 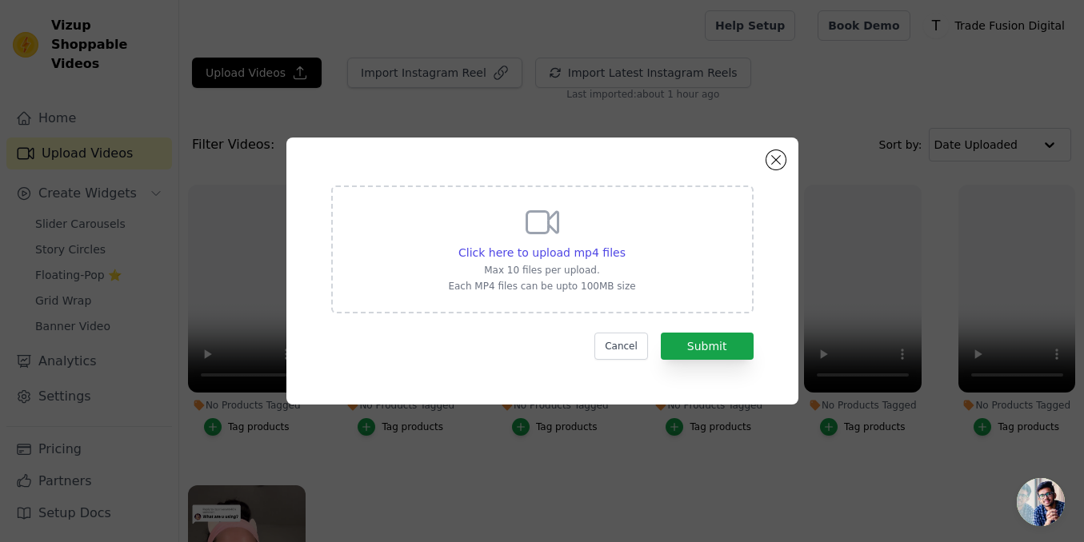 I want to click on button: Close modal, so click(x=776, y=160).